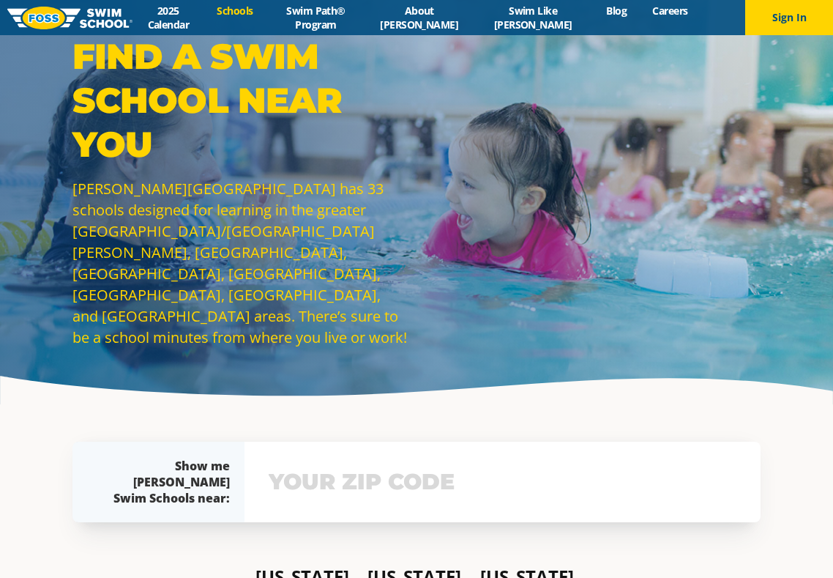  What do you see at coordinates (241, 100) in the screenshot?
I see `p: Find a Swim School Near You` at bounding box center [241, 100].